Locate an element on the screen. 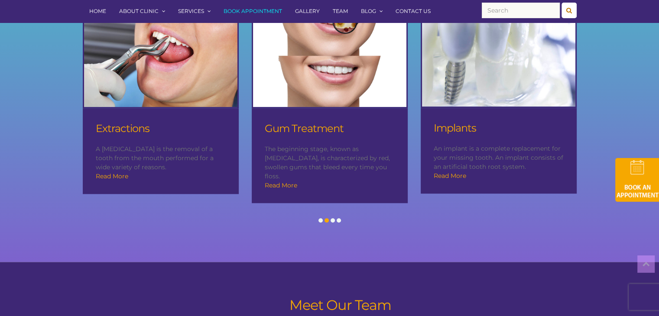  a: Implants is located at coordinates (455, 128).